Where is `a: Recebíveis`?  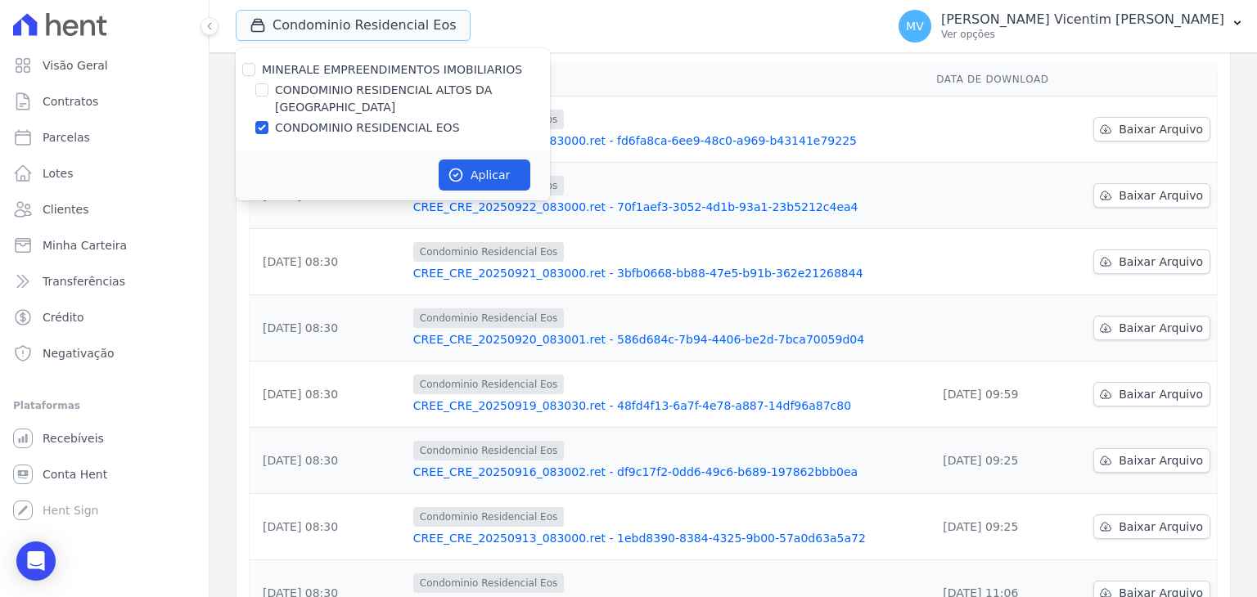 a: Recebíveis is located at coordinates (104, 439).